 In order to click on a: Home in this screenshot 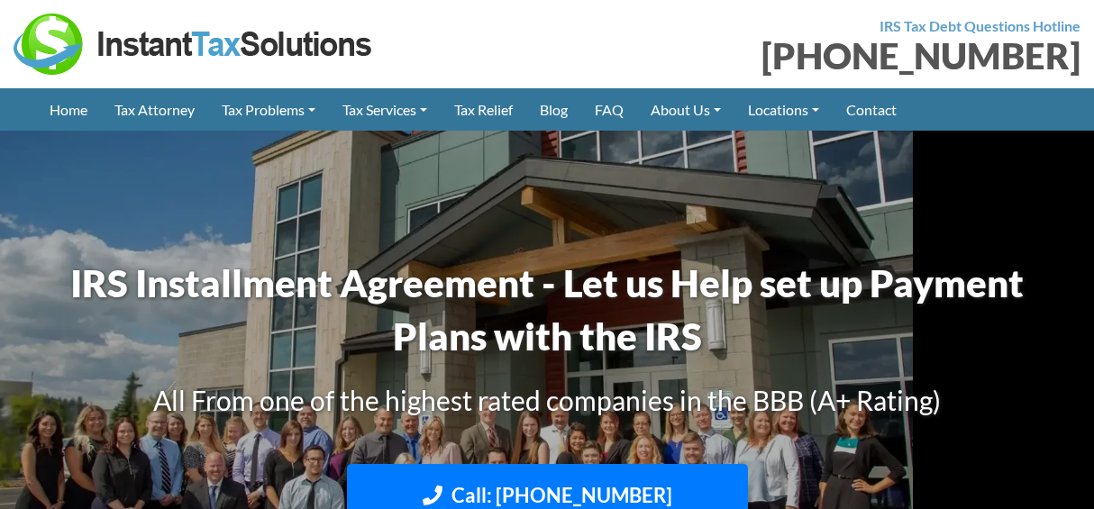, I will do `click(69, 109)`.